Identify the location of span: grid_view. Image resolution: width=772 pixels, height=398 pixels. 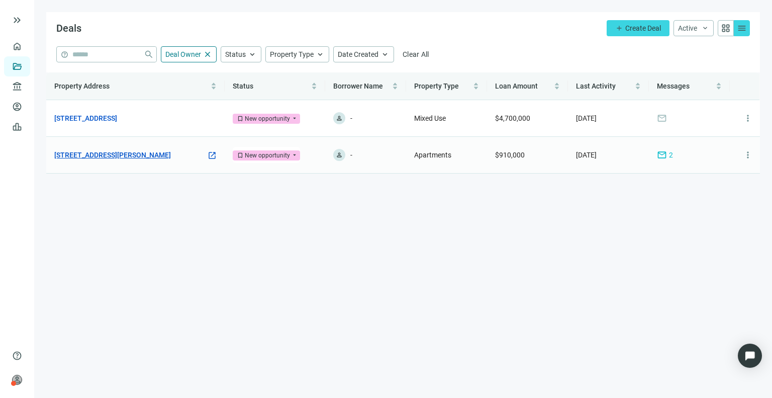
(726, 28).